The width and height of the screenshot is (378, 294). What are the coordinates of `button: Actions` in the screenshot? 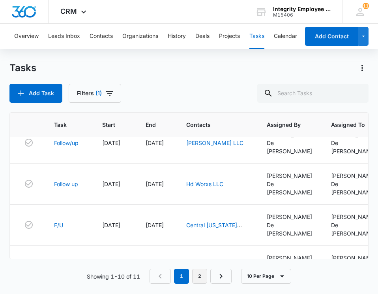 It's located at (362, 68).